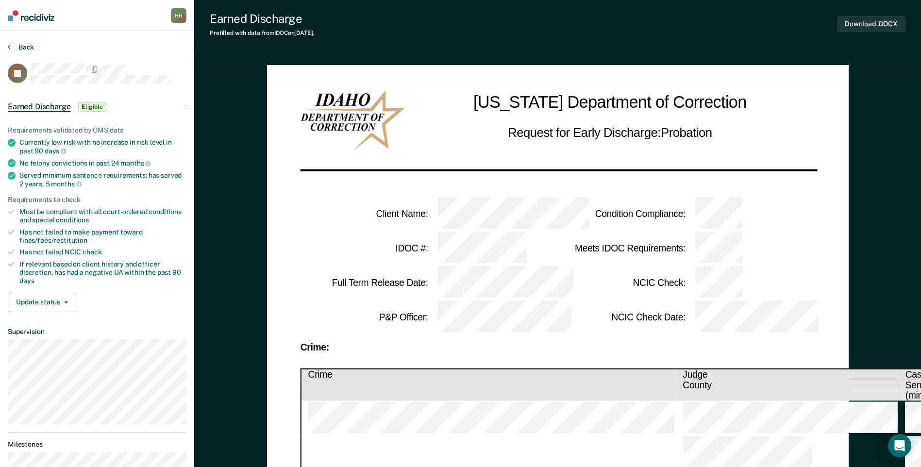 The width and height of the screenshot is (921, 467). What do you see at coordinates (610, 132) in the screenshot?
I see `h2: Request for Early Discharge: Probation` at bounding box center [610, 132].